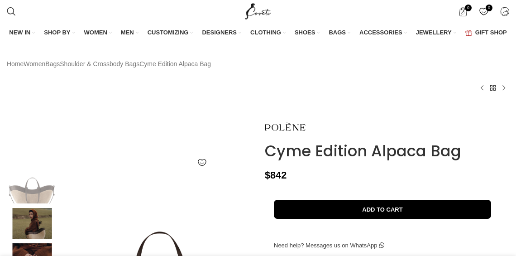 The image size is (516, 256). What do you see at coordinates (307, 33) in the screenshot?
I see `a: SHOES` at bounding box center [307, 33].